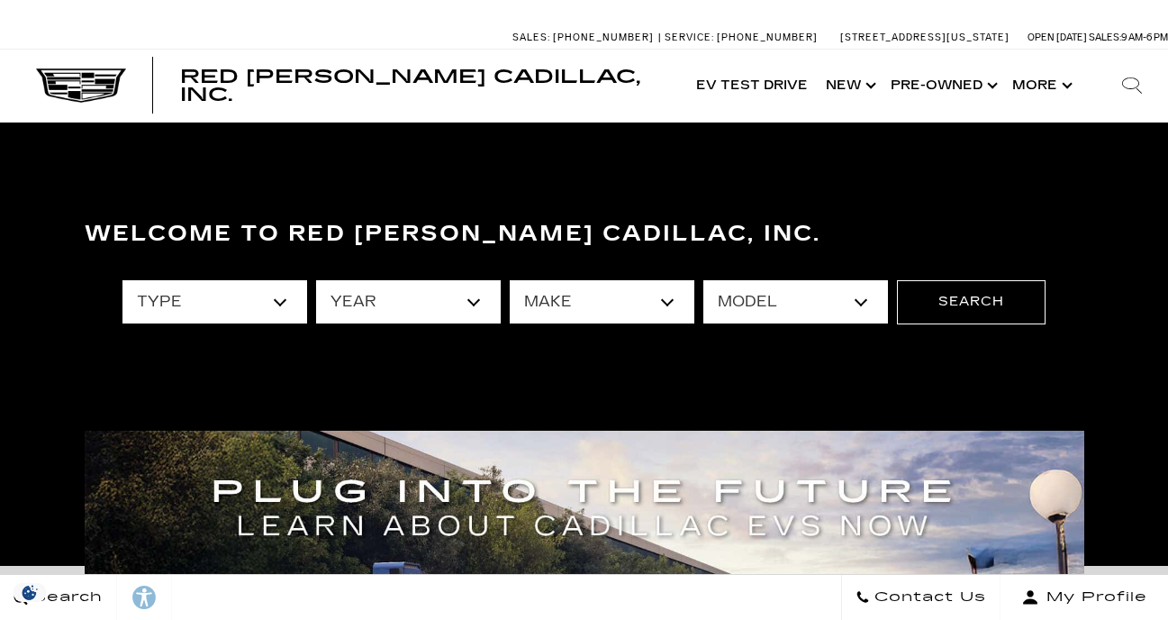 The width and height of the screenshot is (1168, 620). Describe the element at coordinates (214, 302) in the screenshot. I see `select: Filter by type` at that location.